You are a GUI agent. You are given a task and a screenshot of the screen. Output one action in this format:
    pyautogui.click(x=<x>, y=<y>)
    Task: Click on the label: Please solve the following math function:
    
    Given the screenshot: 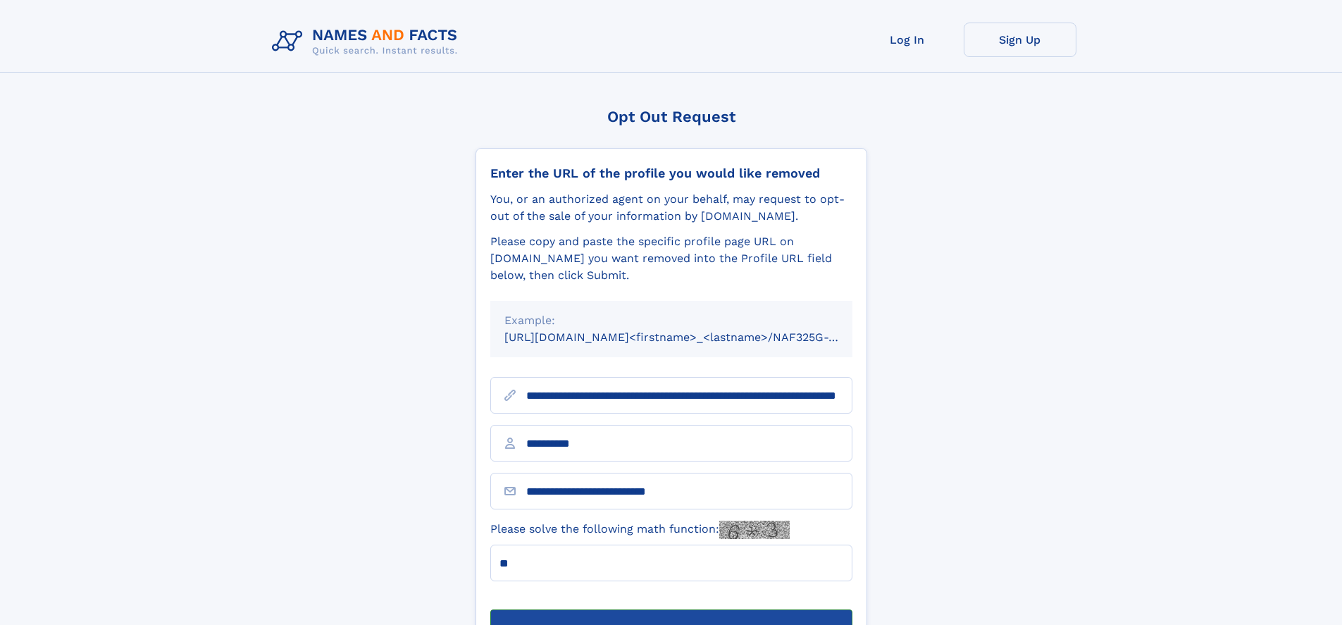 What is the action you would take?
    pyautogui.click(x=640, y=530)
    